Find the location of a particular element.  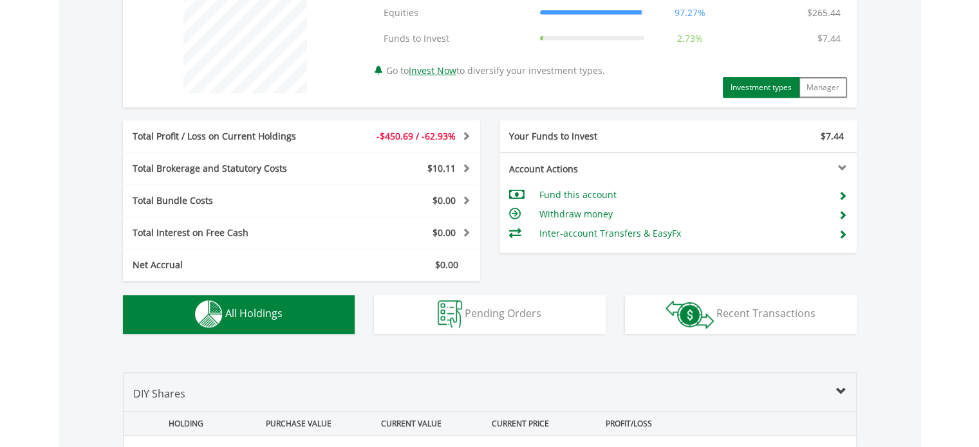

button: All Holdings is located at coordinates (239, 315).